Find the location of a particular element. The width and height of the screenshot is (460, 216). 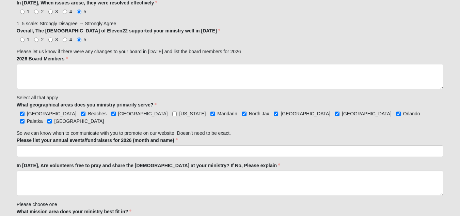

label: What geographical areas does you ministry primarily serve? is located at coordinates (87, 105).